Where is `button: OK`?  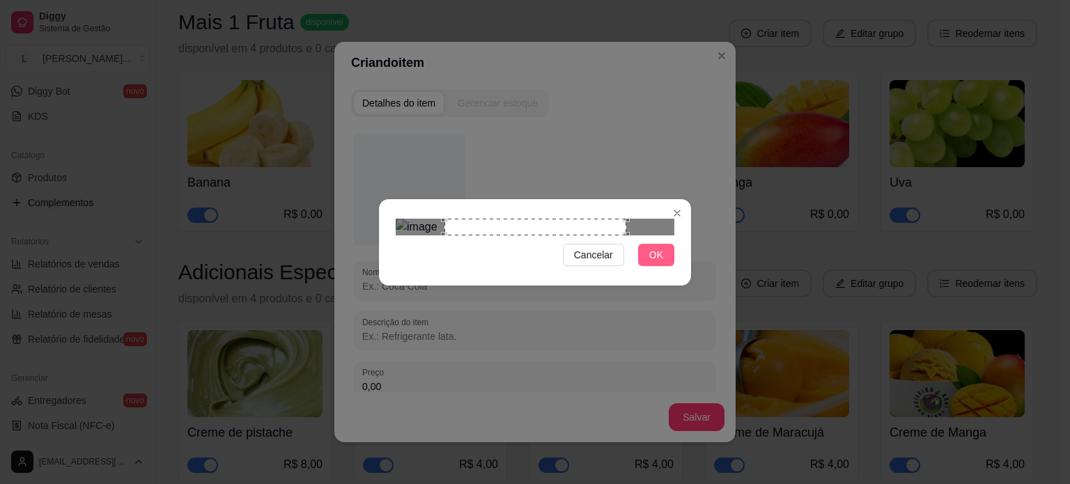 button: OK is located at coordinates (656, 255).